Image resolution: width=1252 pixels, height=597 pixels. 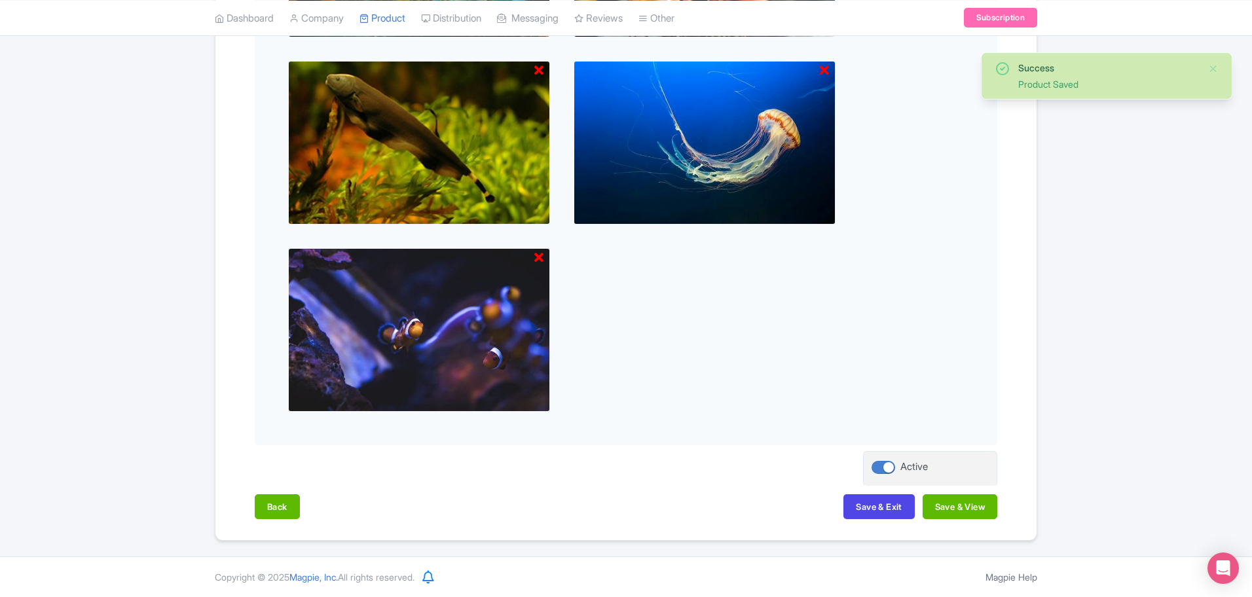 I want to click on a: Subscription, so click(x=1000, y=18).